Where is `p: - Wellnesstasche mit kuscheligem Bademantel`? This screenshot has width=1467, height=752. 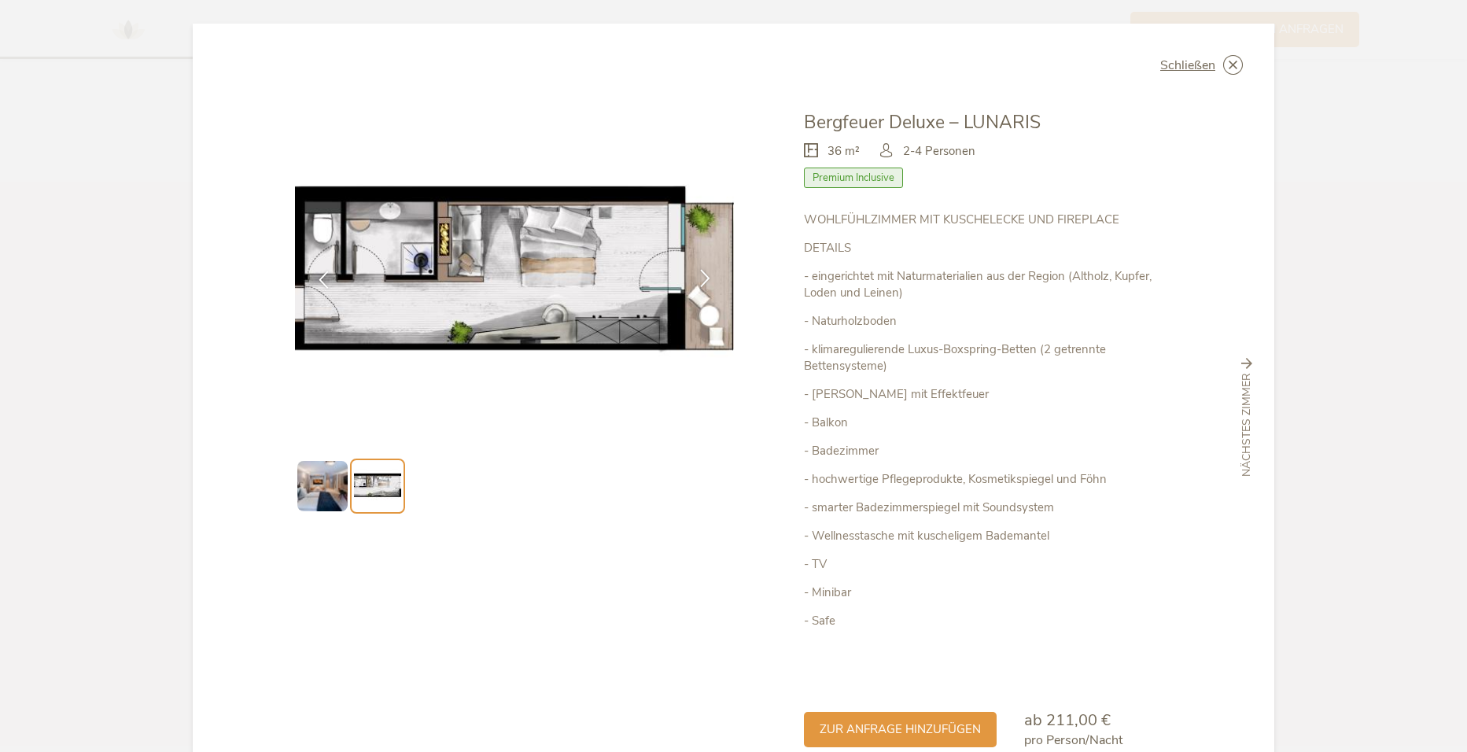
p: - Wellnesstasche mit kuscheligem Bademantel is located at coordinates (988, 536).